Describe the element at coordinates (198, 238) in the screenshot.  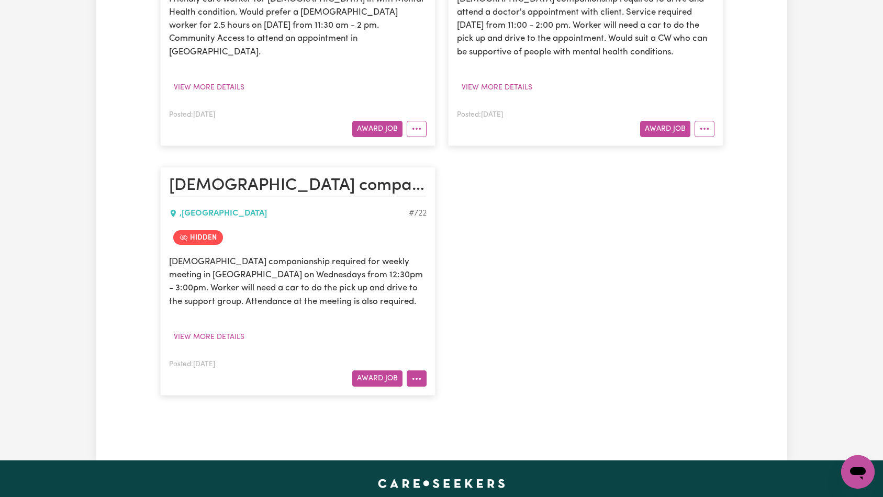
I see `span: Job is hidden` at that location.